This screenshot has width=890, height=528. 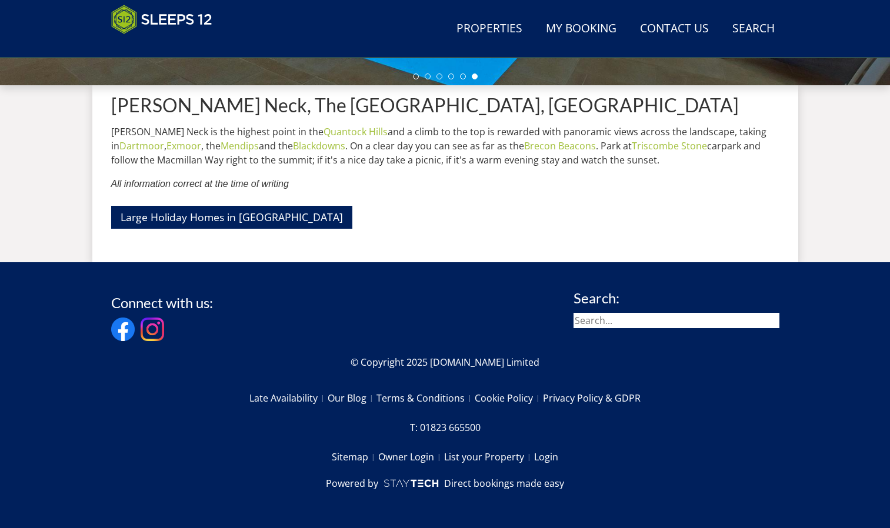 What do you see at coordinates (200, 184) in the screenshot?
I see `font: All information correct at the time of writing` at bounding box center [200, 184].